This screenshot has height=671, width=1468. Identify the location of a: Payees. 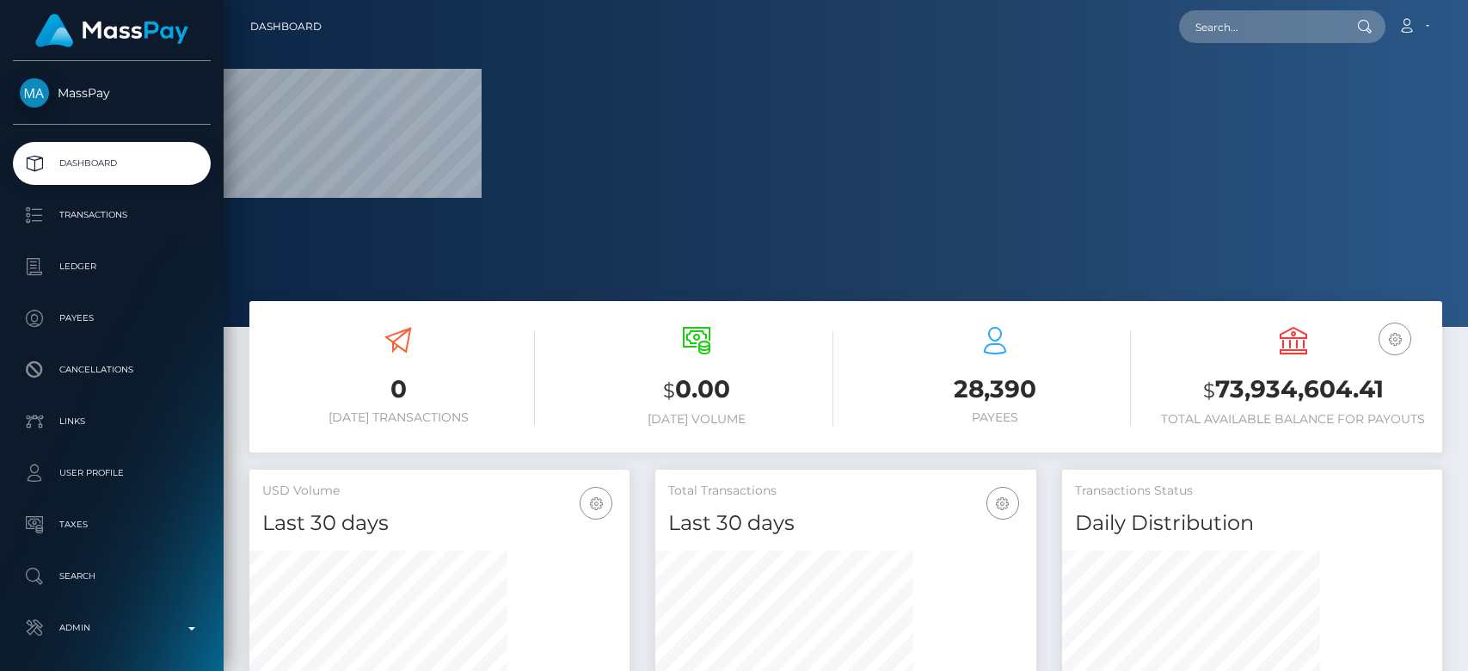
(112, 318).